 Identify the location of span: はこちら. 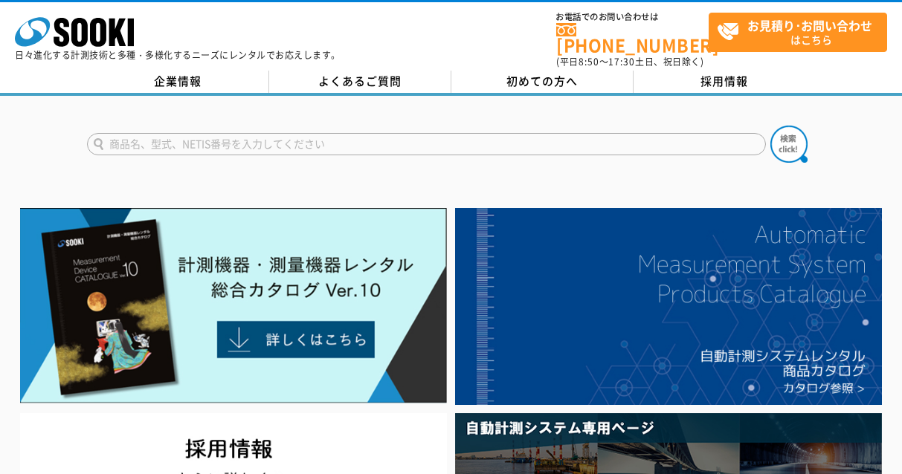
(801, 32).